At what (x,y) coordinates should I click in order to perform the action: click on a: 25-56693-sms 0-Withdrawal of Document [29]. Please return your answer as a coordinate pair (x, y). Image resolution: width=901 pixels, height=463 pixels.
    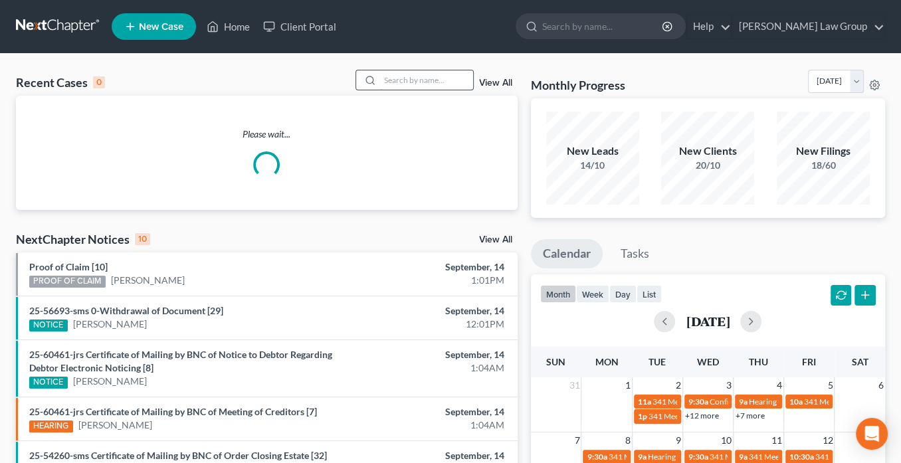
    Looking at the image, I should click on (126, 310).